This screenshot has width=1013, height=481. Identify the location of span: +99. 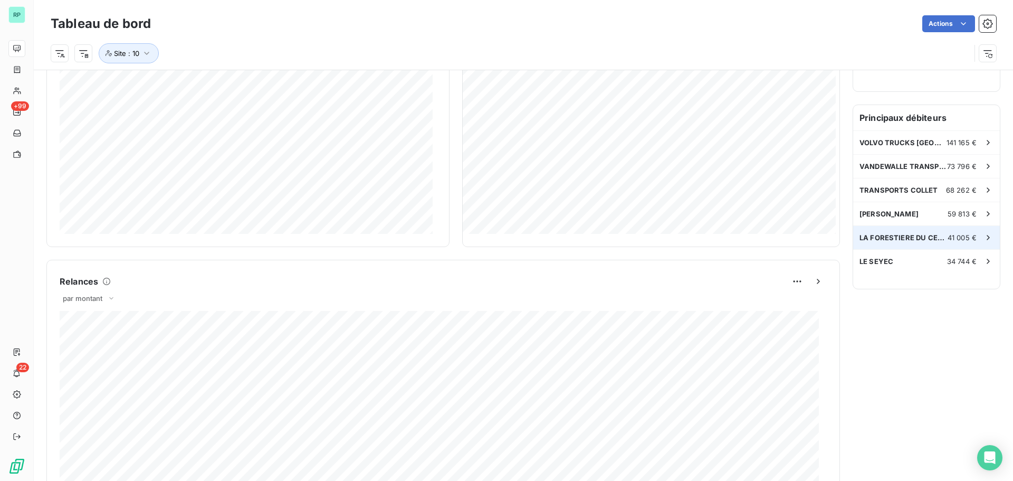
(20, 106).